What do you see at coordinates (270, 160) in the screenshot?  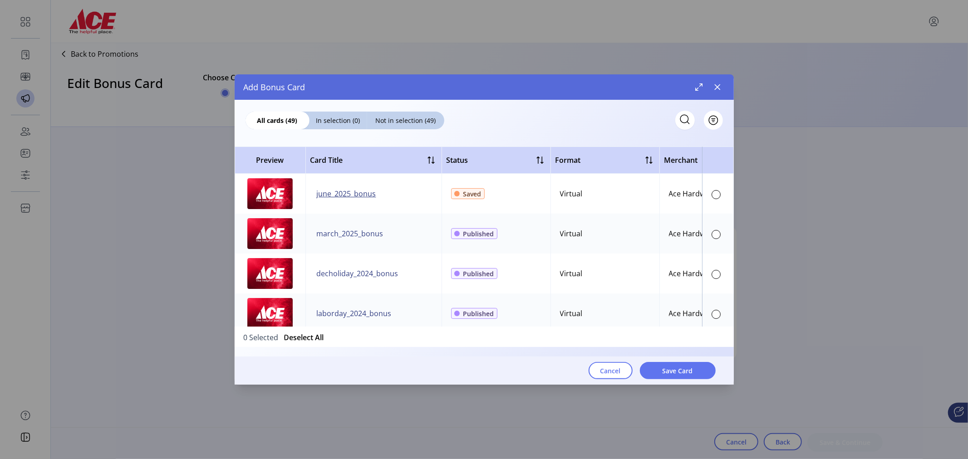 I see `span: Preview` at bounding box center [270, 160].